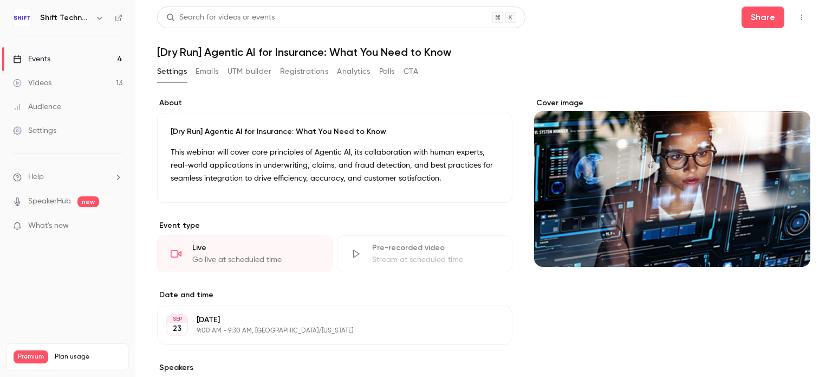  I want to click on button: Polls, so click(387, 72).